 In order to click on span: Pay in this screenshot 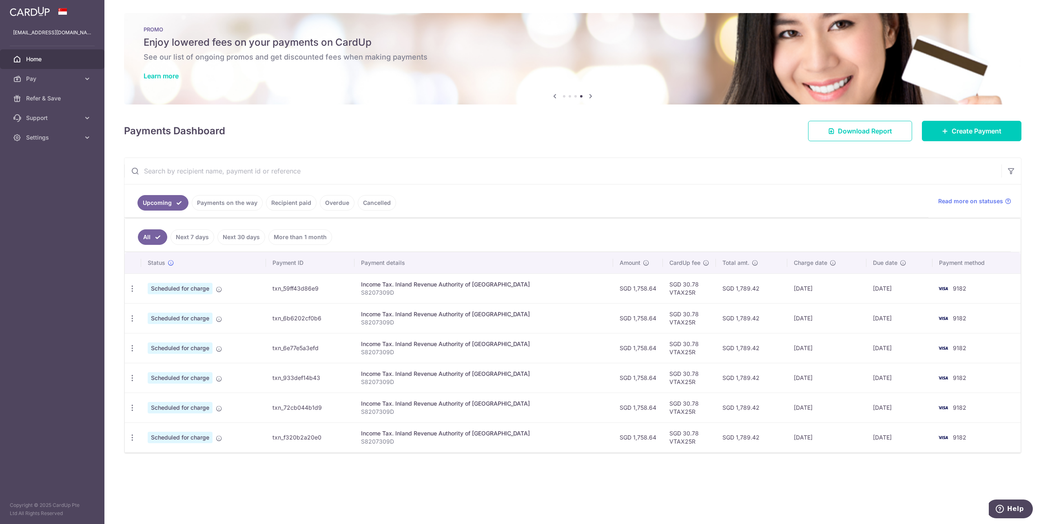, I will do `click(53, 79)`.